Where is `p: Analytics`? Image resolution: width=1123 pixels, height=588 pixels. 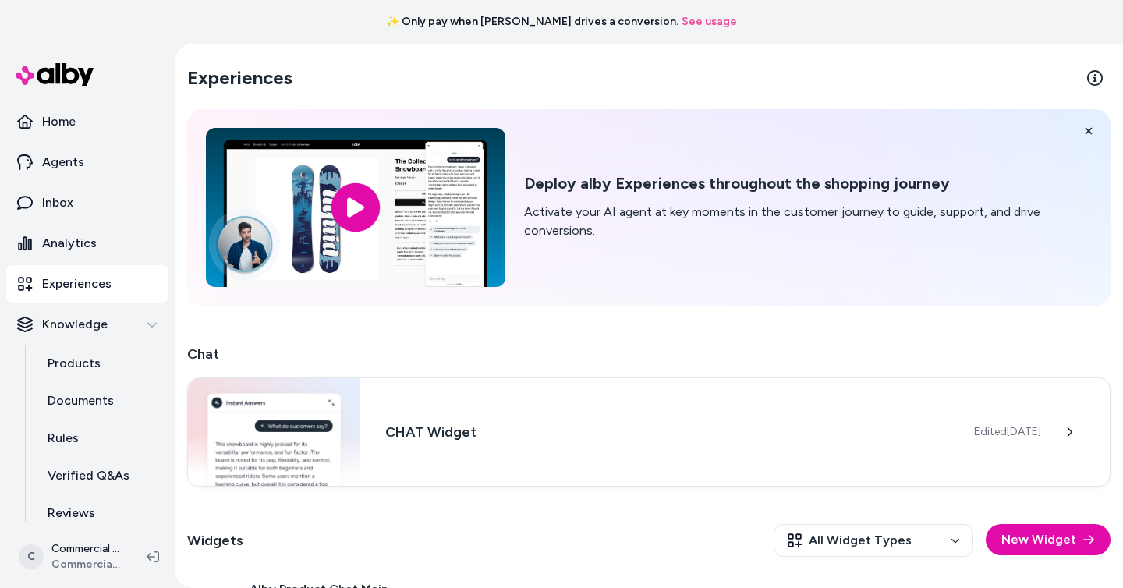 p: Analytics is located at coordinates (69, 243).